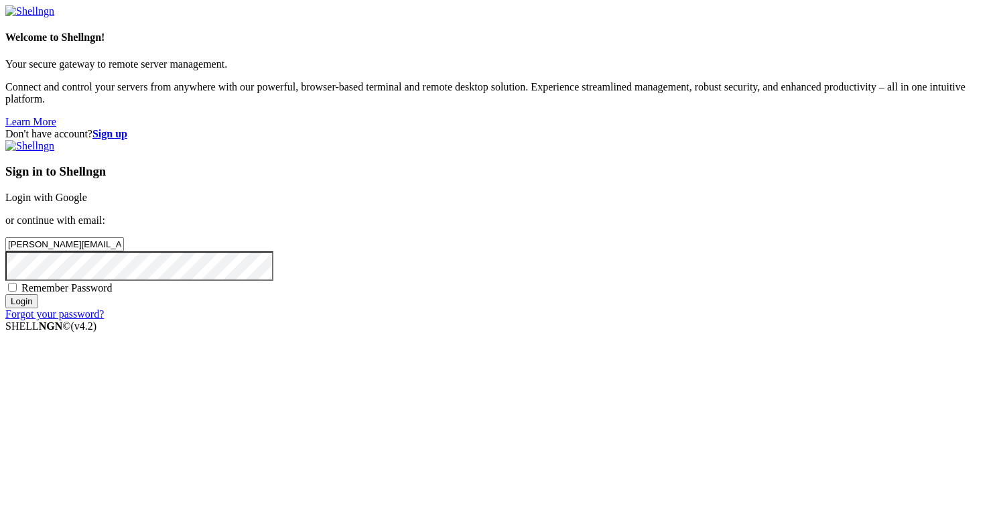  Describe the element at coordinates (498, 220) in the screenshot. I see `p: or continue with email:` at that location.